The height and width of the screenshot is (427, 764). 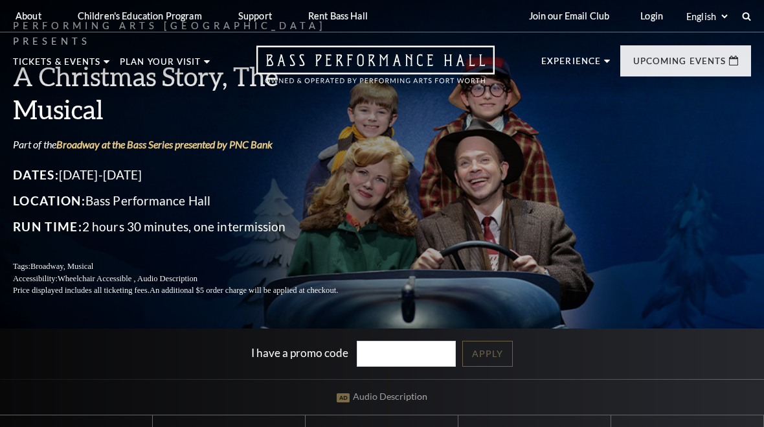 I want to click on p: 2 hours 30 minutes, one intermission, so click(x=191, y=227).